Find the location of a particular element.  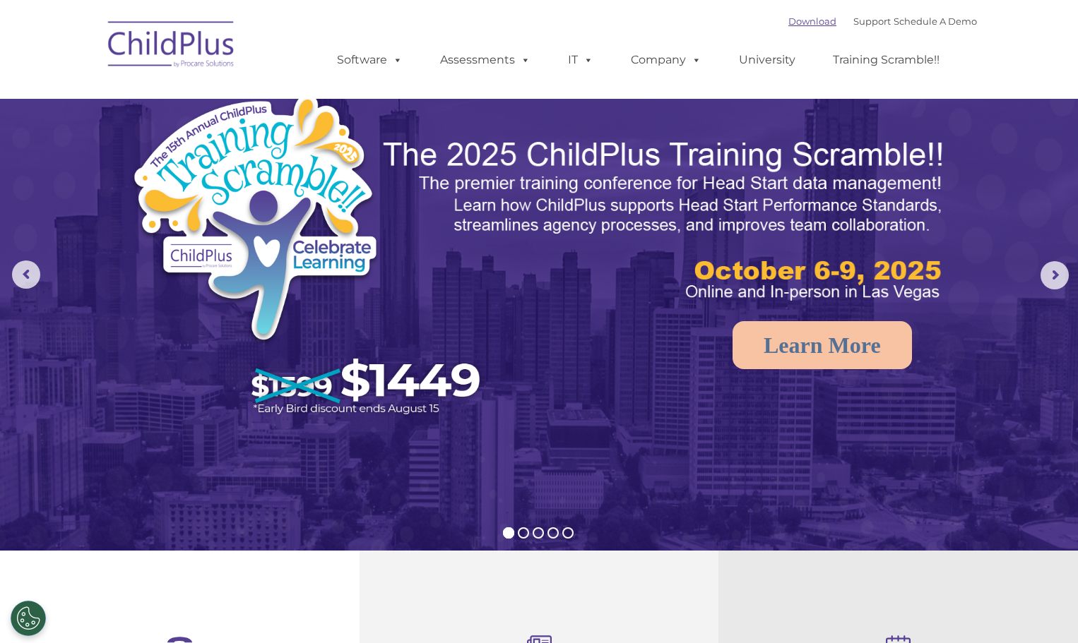

div: Chat Widget is located at coordinates (962, 567).